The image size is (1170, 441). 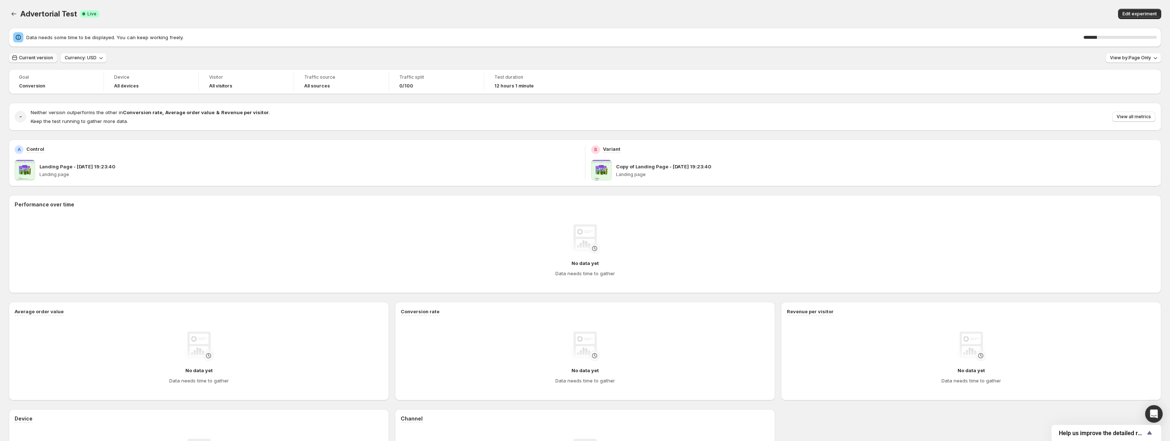 What do you see at coordinates (341, 77) in the screenshot?
I see `span: Traffic source` at bounding box center [341, 77].